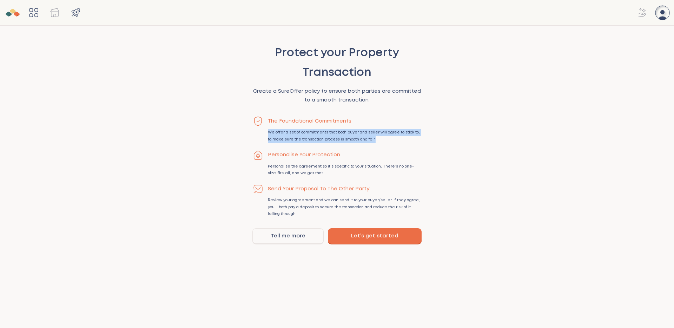  I want to click on p: Create a SureOffer policy to ensure both parties are committed to a smooth transaction., so click(337, 96).